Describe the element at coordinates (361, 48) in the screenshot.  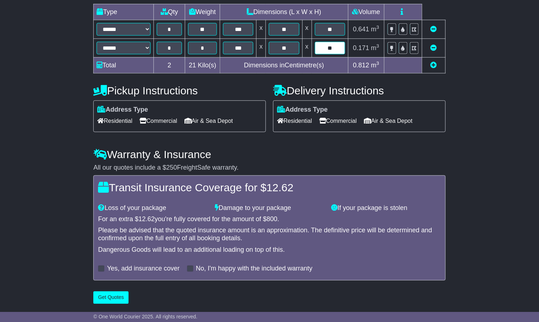
I see `span: 0.171` at that location.